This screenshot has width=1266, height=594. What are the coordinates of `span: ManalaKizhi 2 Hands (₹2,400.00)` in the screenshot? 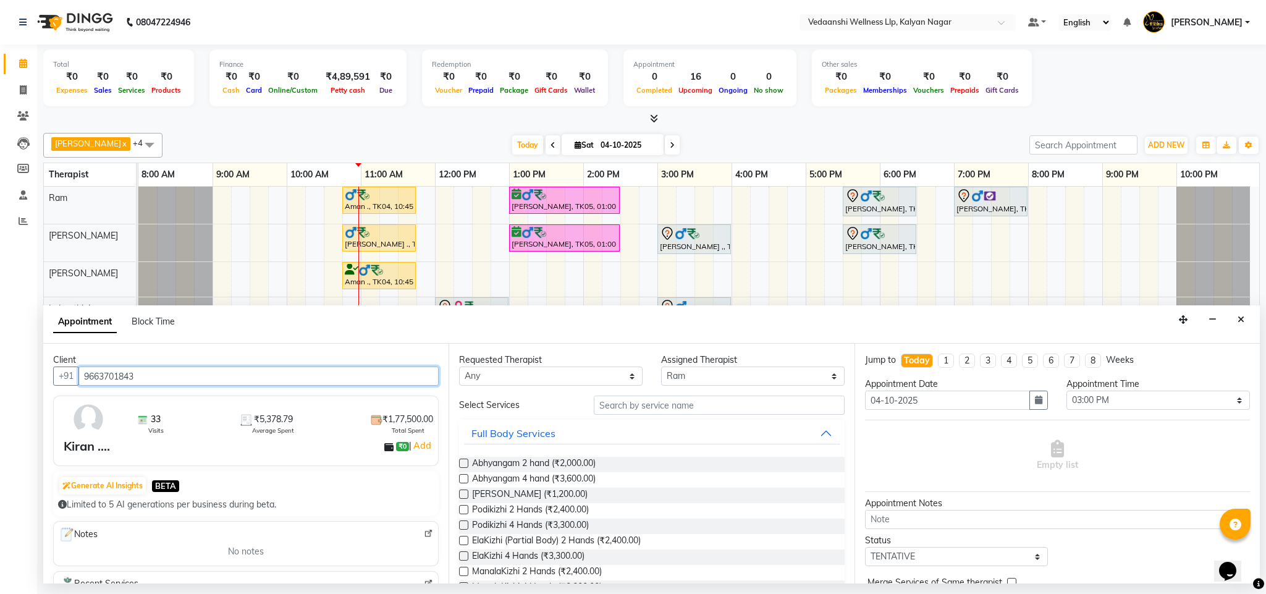 It's located at (537, 572).